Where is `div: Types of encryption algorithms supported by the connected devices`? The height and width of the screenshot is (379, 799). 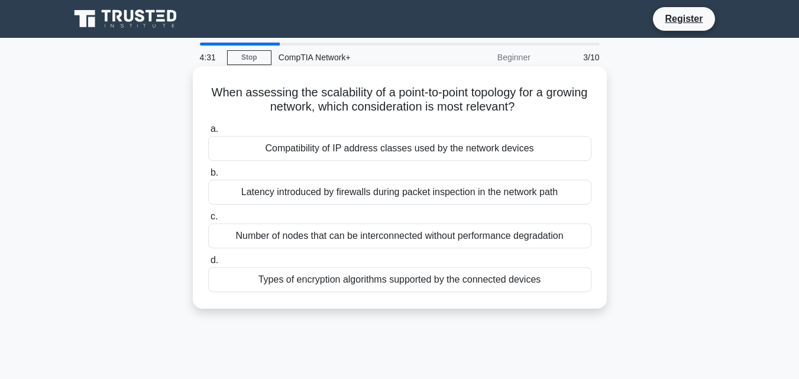 div: Types of encryption algorithms supported by the connected devices is located at coordinates (400, 280).